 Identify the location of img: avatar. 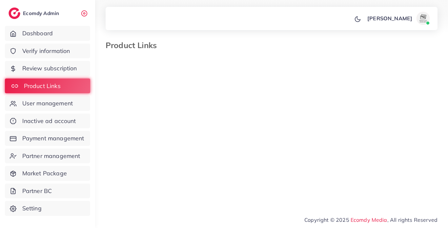
(423, 18).